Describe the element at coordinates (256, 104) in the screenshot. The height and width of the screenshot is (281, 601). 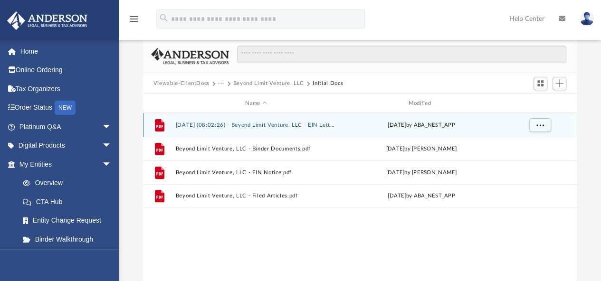
I see `div: Name` at that location.